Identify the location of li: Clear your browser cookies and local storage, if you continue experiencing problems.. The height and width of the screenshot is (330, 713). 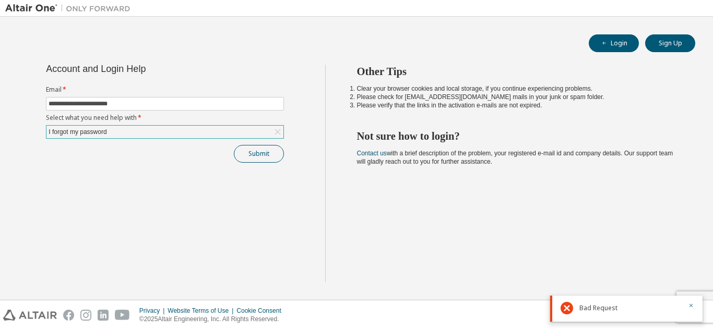
(516, 89).